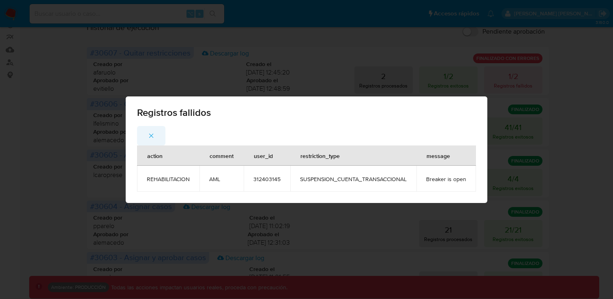  Describe the element at coordinates (155, 156) in the screenshot. I see `div: action` at that location.